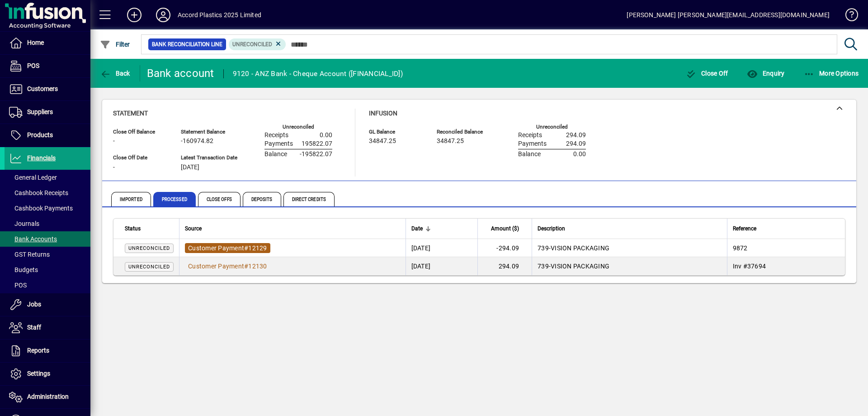 The width and height of the screenshot is (868, 416). I want to click on span: Cashbook Payments, so click(41, 208).